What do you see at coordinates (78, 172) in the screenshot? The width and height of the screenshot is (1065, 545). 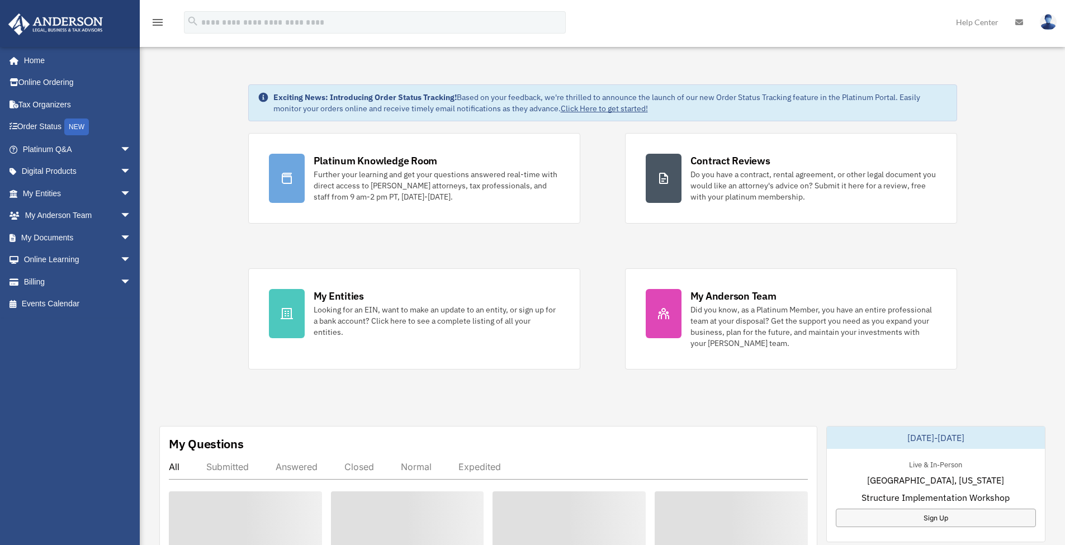 I see `a: Digital Productsarrow_drop_down` at bounding box center [78, 172].